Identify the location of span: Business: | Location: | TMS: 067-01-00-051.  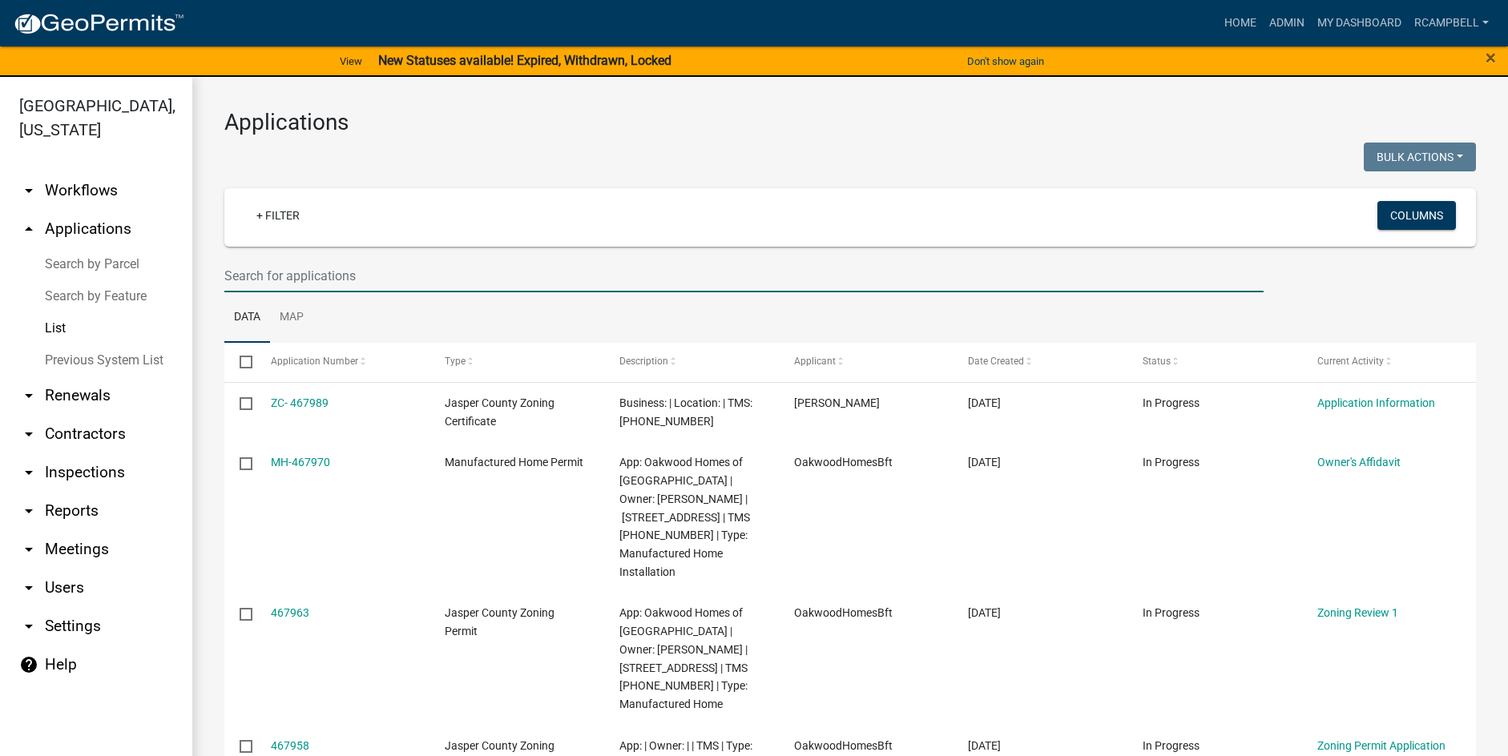
(686, 412).